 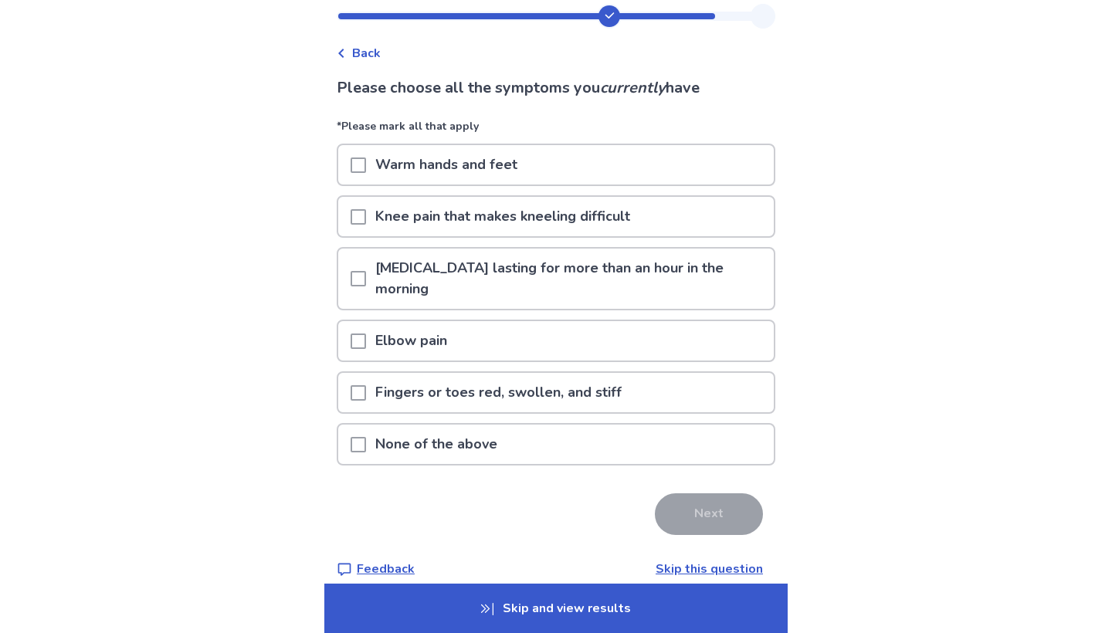 What do you see at coordinates (556, 608) in the screenshot?
I see `p: Skip and view results` at bounding box center [556, 608].